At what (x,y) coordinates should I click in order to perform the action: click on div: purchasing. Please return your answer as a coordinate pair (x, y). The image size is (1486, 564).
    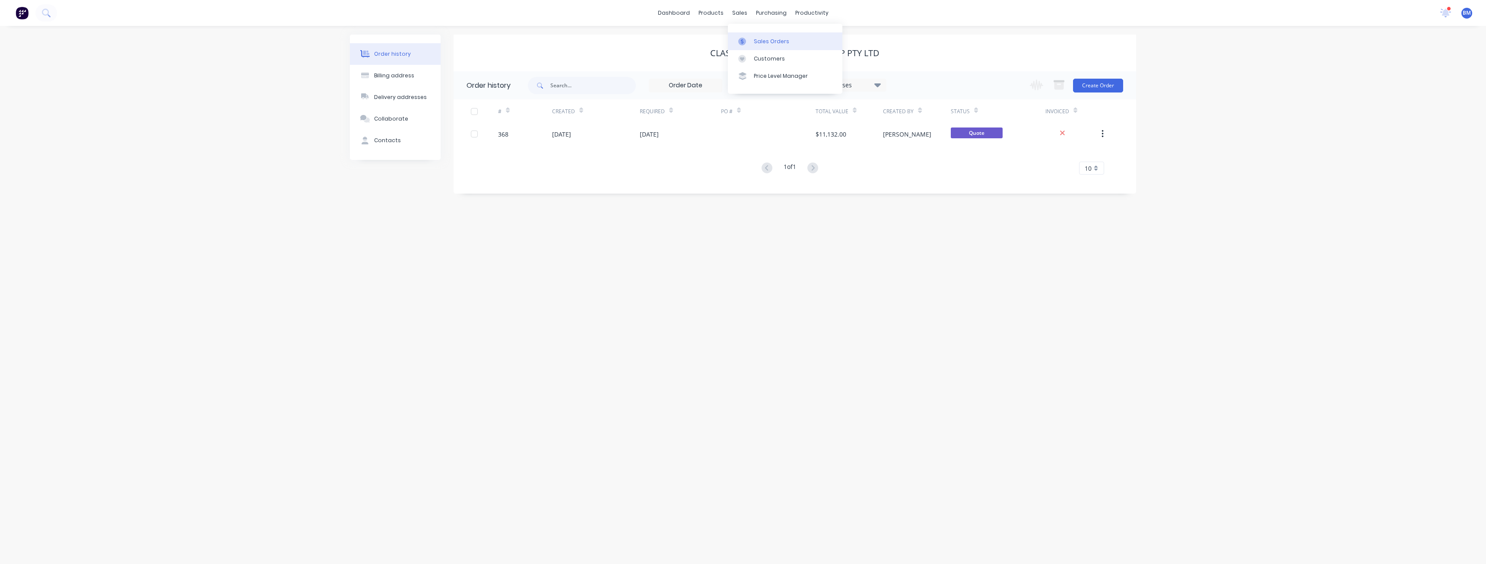
    Looking at the image, I should click on (771, 13).